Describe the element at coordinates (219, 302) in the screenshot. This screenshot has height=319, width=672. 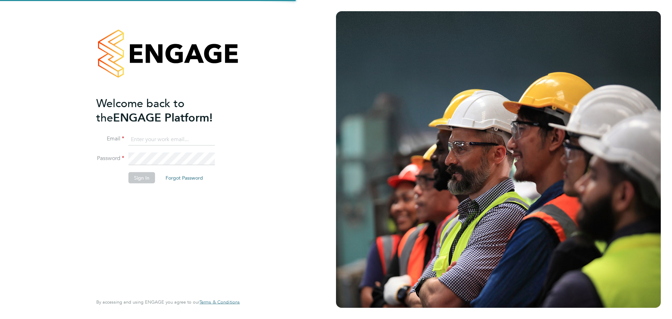
I see `a: Terms & Conditions` at that location.